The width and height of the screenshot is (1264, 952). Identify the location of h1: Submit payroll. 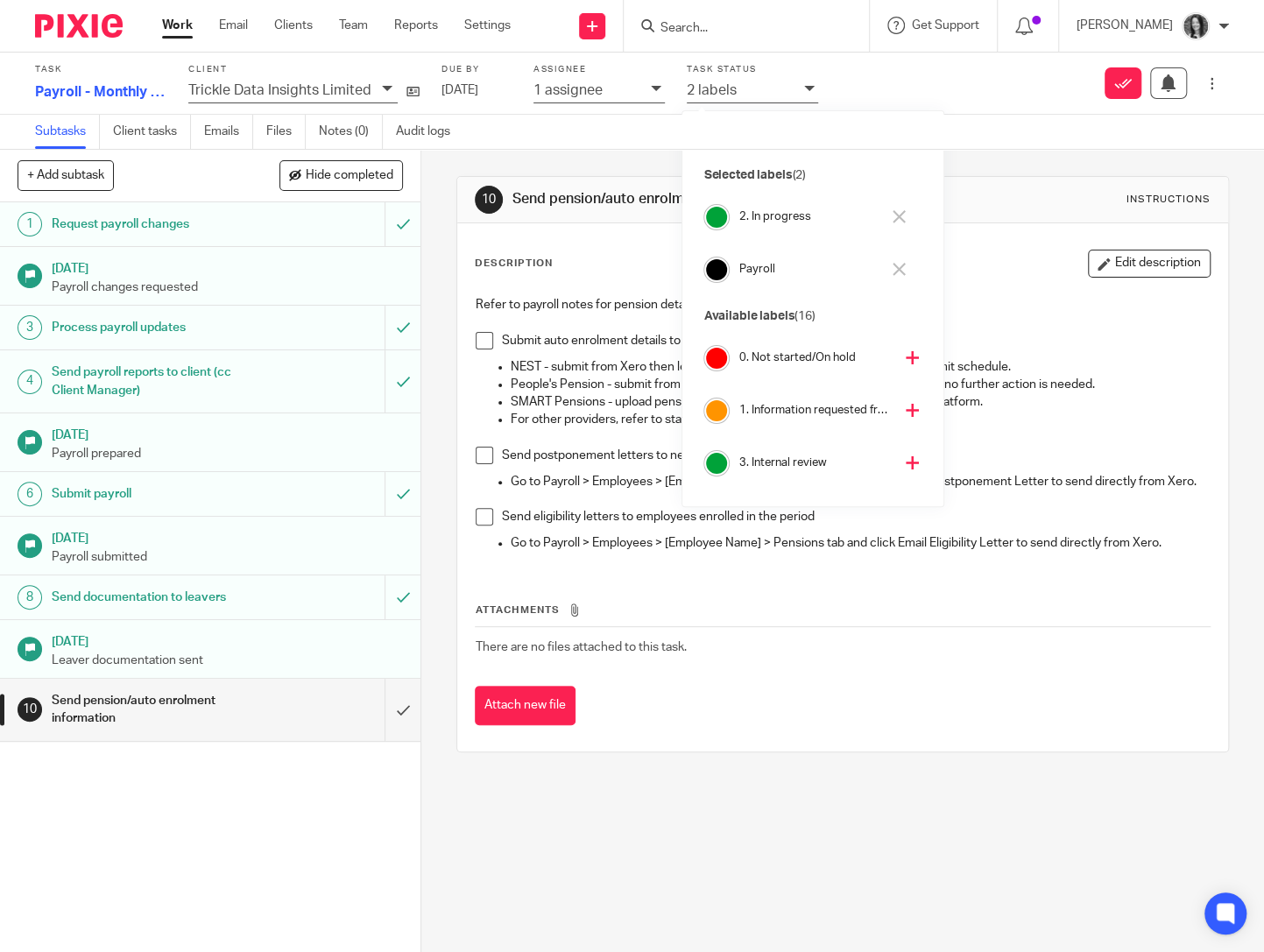
(157, 494).